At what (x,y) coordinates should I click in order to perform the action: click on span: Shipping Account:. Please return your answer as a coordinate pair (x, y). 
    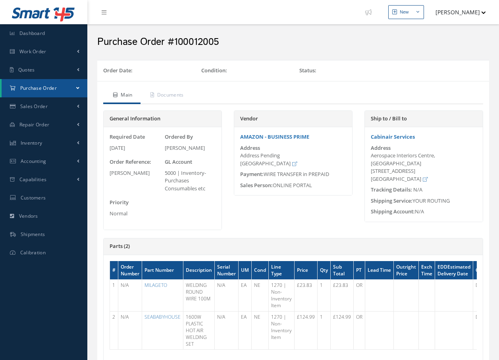
    Looking at the image, I should click on (393, 211).